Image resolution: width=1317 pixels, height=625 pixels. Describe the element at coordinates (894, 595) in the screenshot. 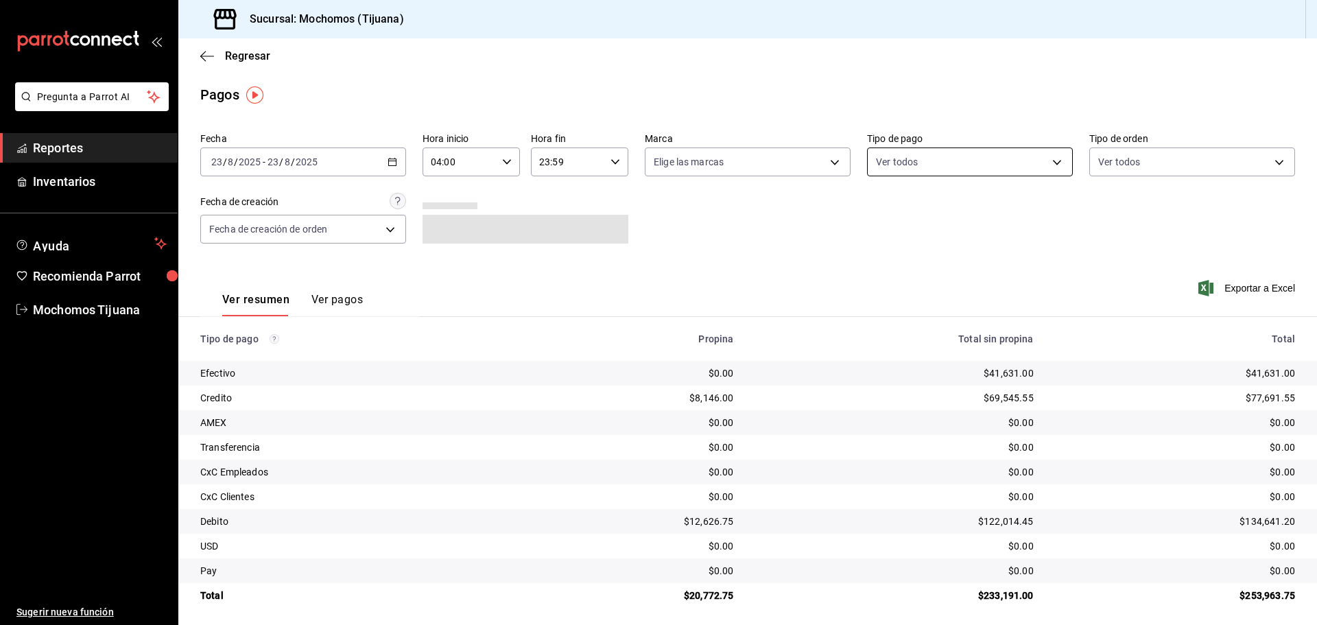

I see `div: $233,191.00` at that location.